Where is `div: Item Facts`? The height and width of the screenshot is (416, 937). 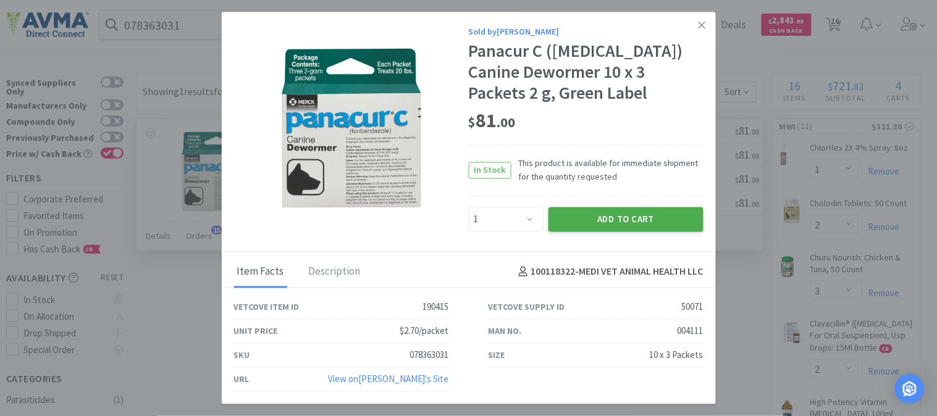 div: Item Facts is located at coordinates (261, 272).